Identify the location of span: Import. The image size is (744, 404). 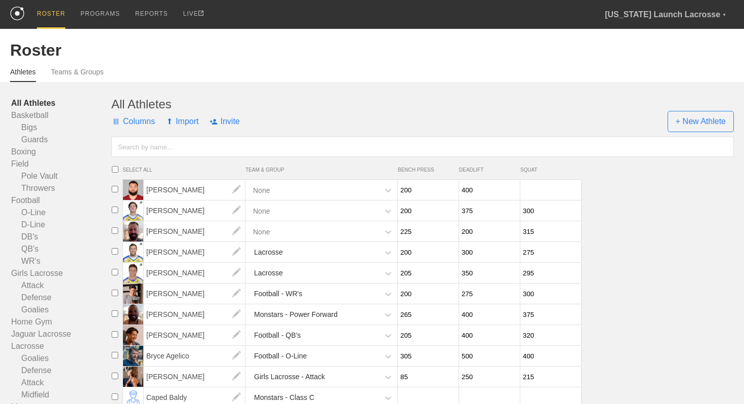
(182, 121).